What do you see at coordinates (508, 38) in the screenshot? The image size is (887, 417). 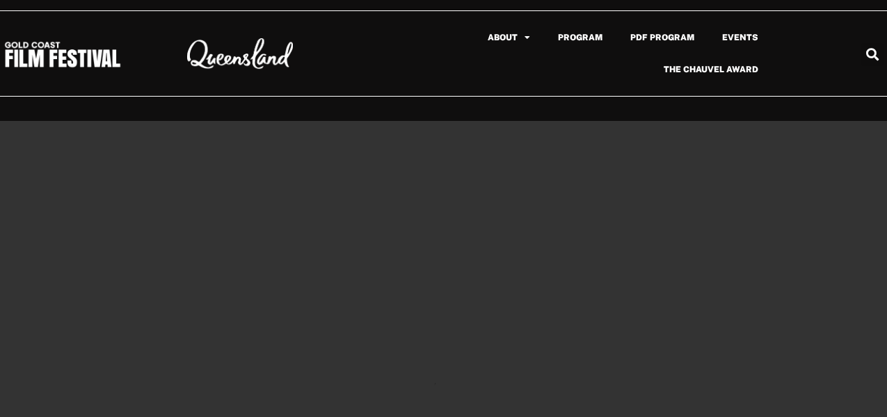 I see `a: About` at bounding box center [508, 38].